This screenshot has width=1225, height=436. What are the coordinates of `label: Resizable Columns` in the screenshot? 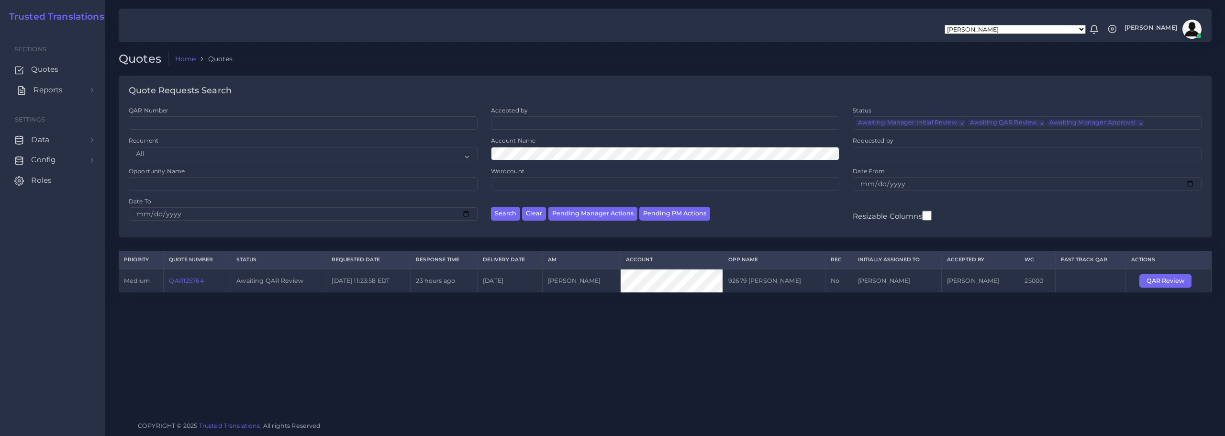 It's located at (892, 215).